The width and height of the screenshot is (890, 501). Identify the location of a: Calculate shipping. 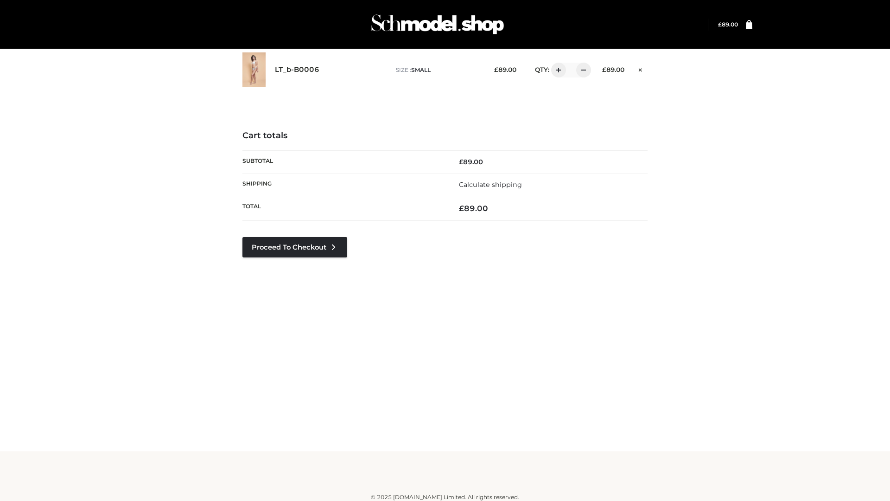
(491, 185).